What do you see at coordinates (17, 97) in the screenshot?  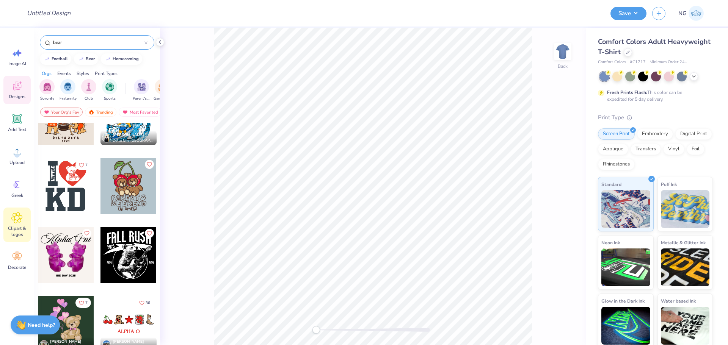 I see `span: Designs` at bounding box center [17, 97].